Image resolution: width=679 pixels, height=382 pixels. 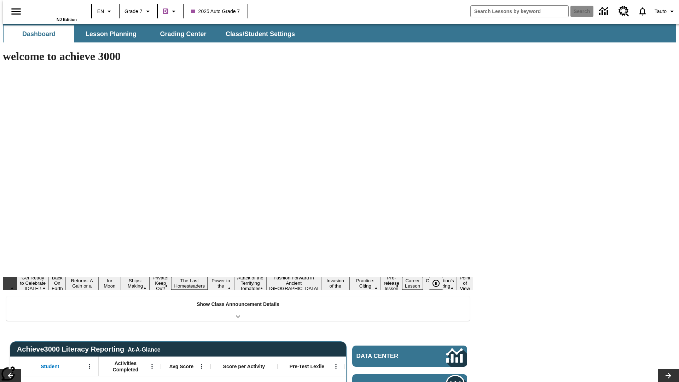 What do you see at coordinates (16, 11) in the screenshot?
I see `button: Open side menu` at bounding box center [16, 11].